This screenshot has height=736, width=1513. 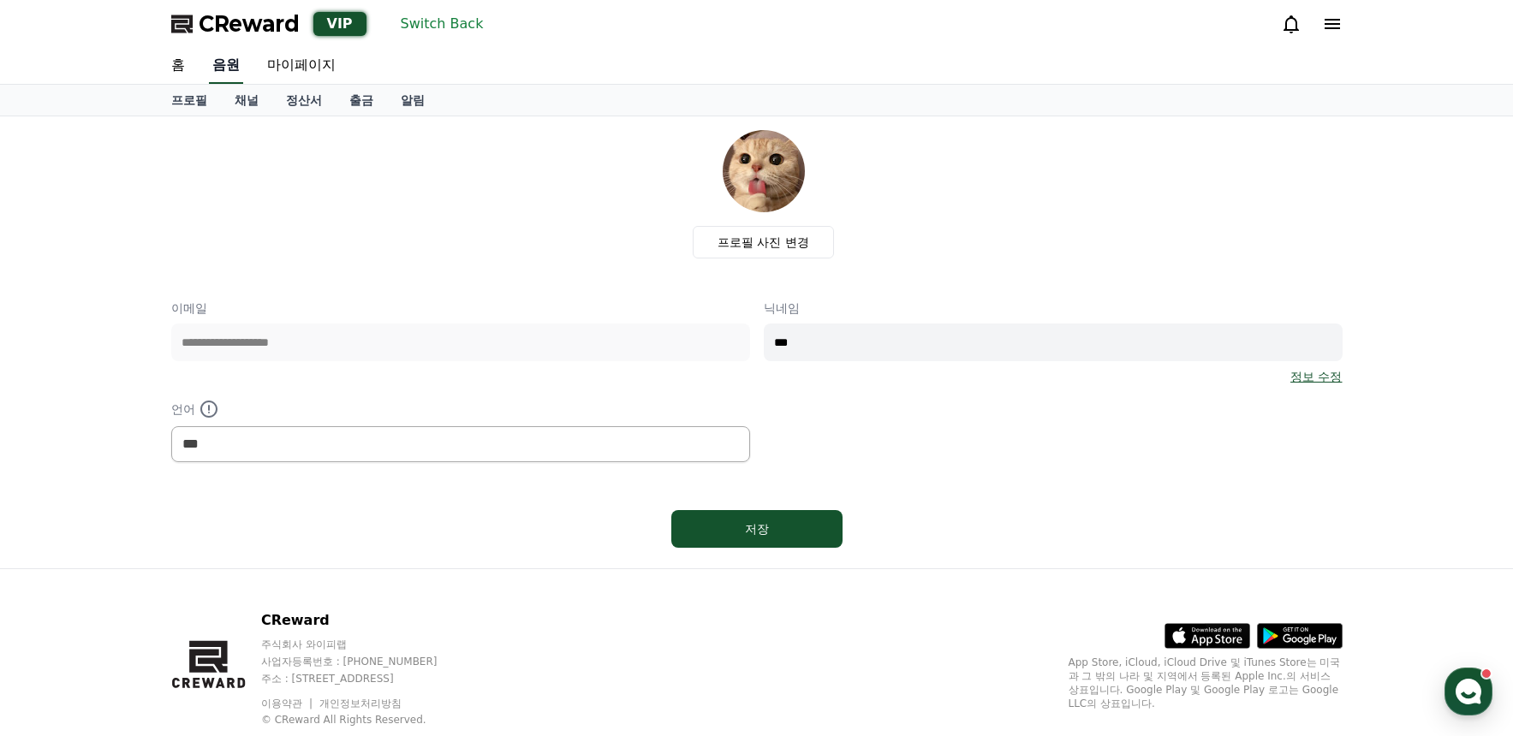 What do you see at coordinates (235, 24) in the screenshot?
I see `a: CReward` at bounding box center [235, 24].